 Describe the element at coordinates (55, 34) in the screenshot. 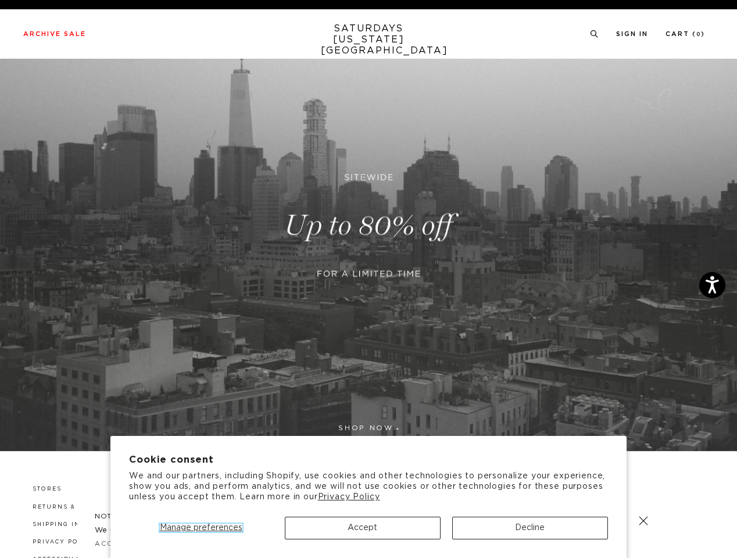

I see `a: Archive Sale` at that location.